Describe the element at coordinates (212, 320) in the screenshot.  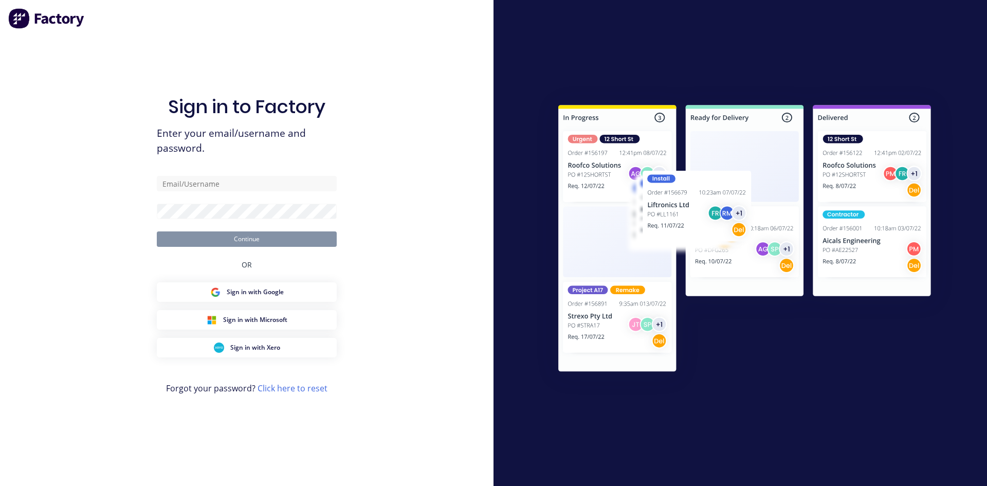
I see `img: Microsoft Sign in` at that location.